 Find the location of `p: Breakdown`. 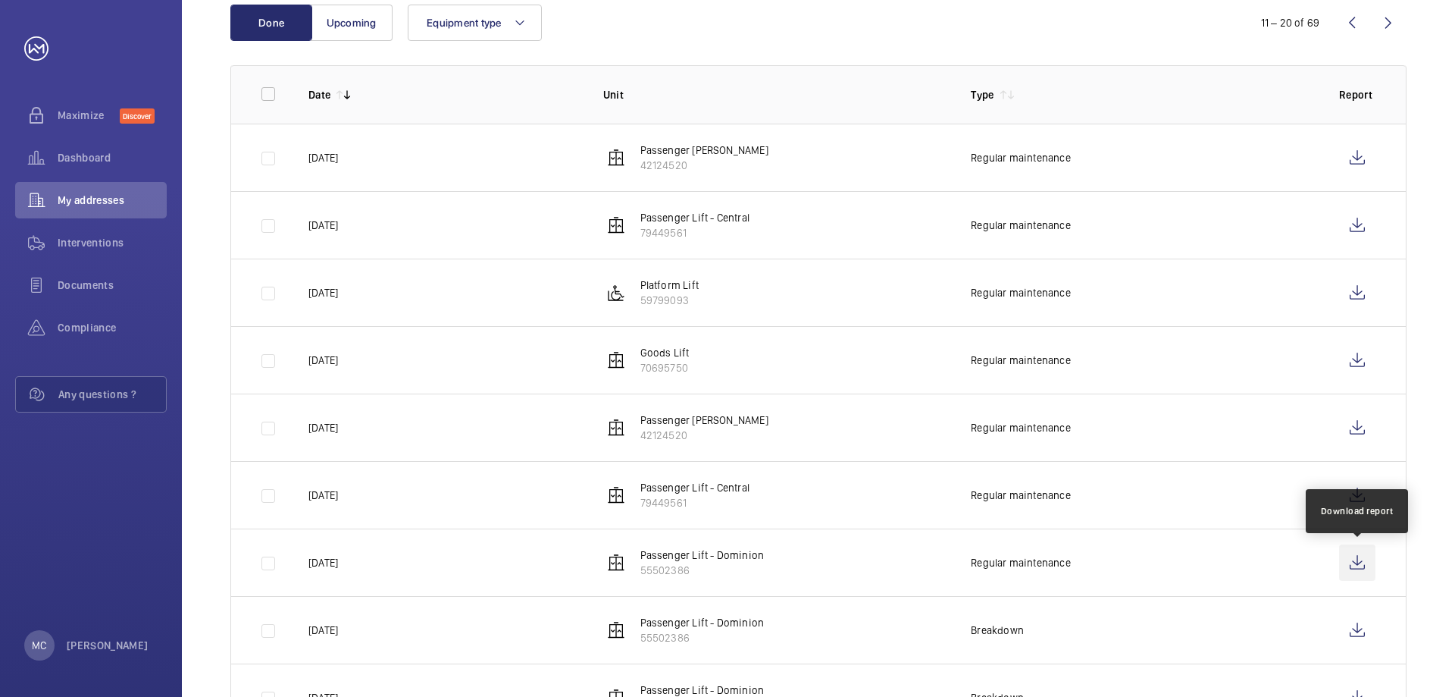

p: Breakdown is located at coordinates (998, 630).